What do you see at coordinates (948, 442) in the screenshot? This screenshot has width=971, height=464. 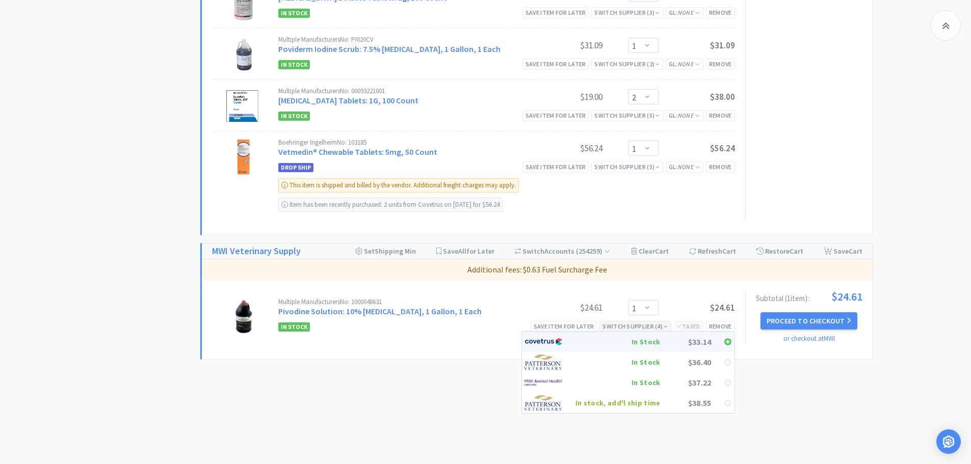 I see `div: Open Intercom Messenger` at bounding box center [948, 442].